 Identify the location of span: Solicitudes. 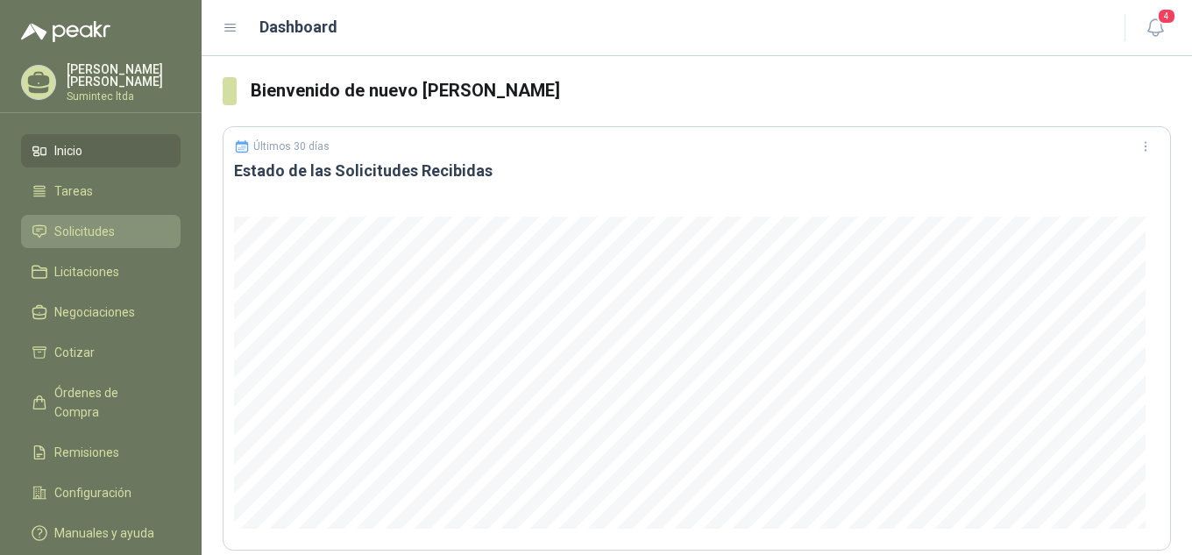
(84, 231).